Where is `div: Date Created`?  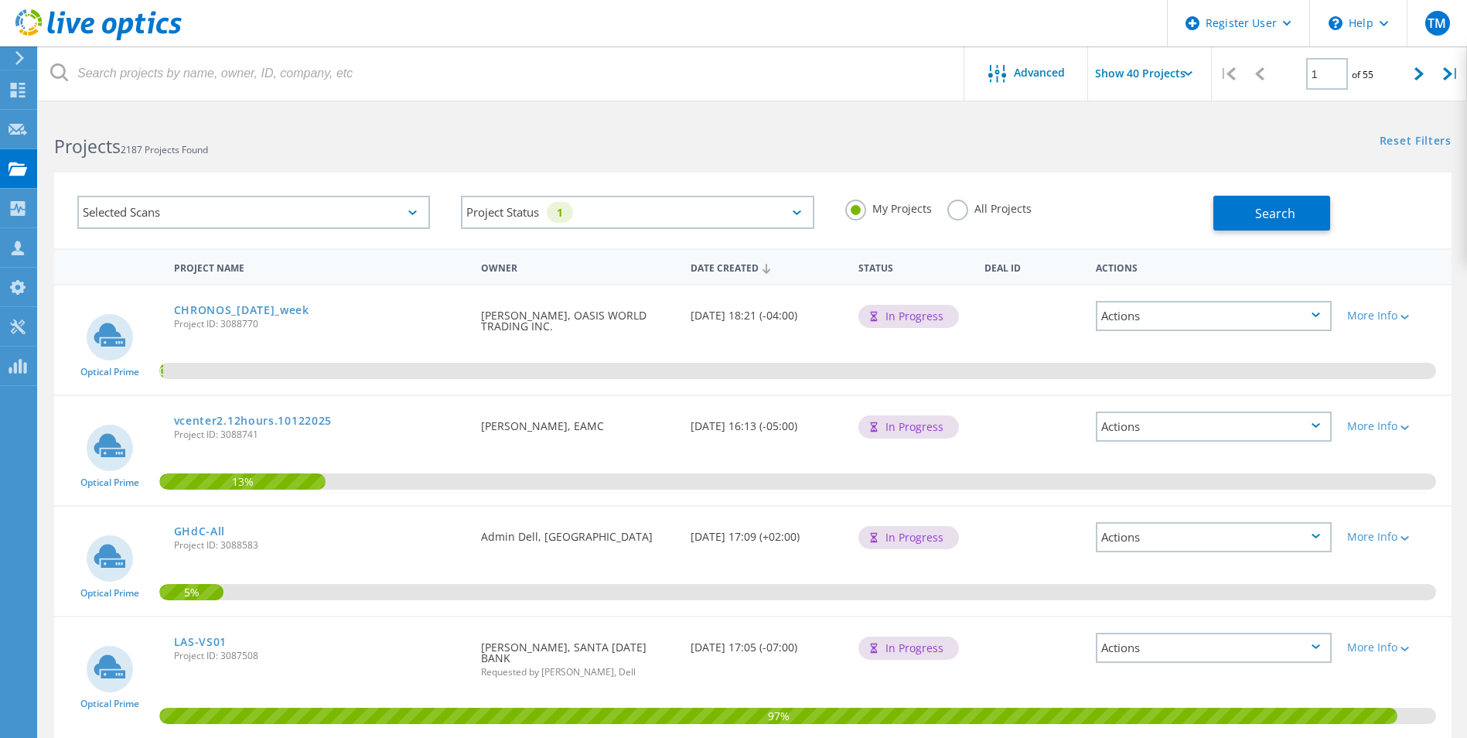
div: Date Created is located at coordinates (766, 267).